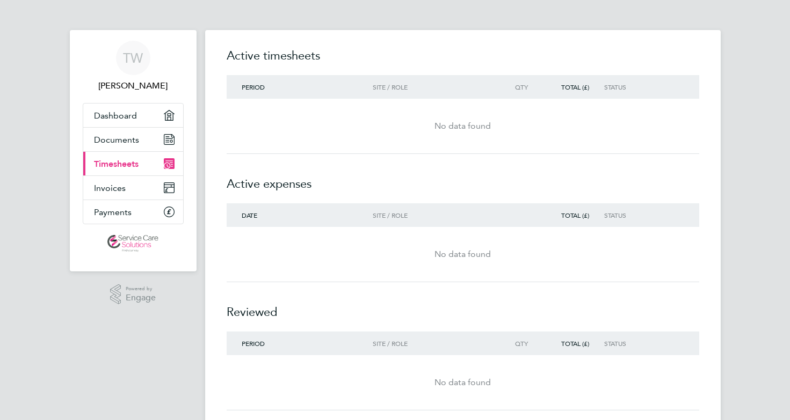 Image resolution: width=790 pixels, height=420 pixels. I want to click on a: Timesheets, so click(133, 164).